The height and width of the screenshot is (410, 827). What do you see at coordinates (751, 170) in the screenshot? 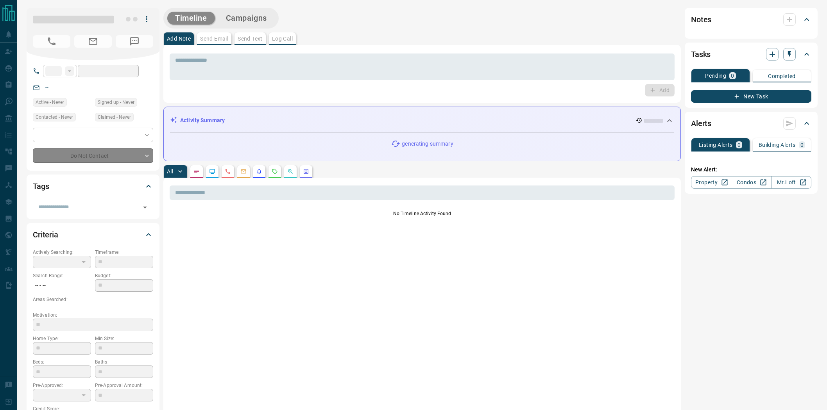
I see `p: New Alert:` at bounding box center [751, 170].